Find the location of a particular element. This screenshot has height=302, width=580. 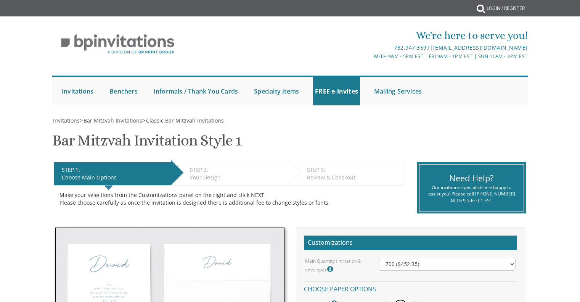

img: BP Invitation Loft is located at coordinates (117, 44).